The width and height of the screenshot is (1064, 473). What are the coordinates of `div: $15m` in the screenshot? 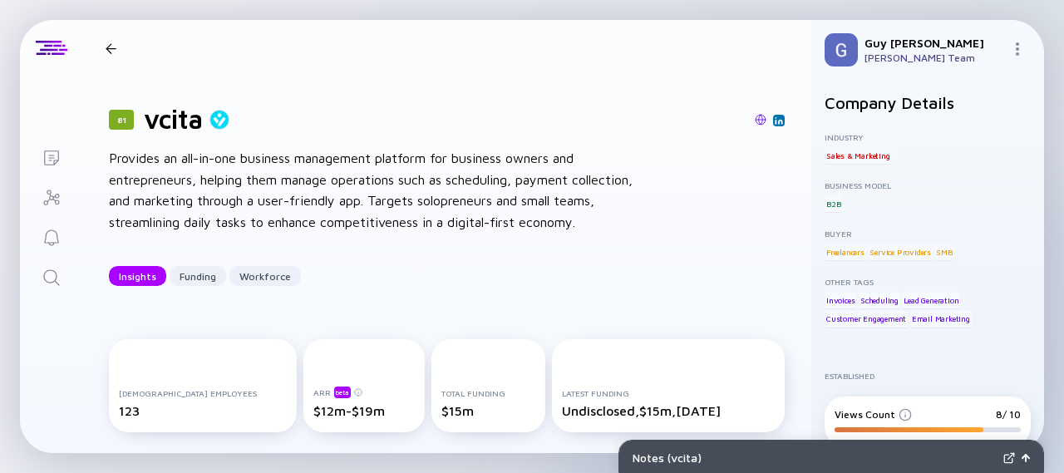 It's located at (488, 411).